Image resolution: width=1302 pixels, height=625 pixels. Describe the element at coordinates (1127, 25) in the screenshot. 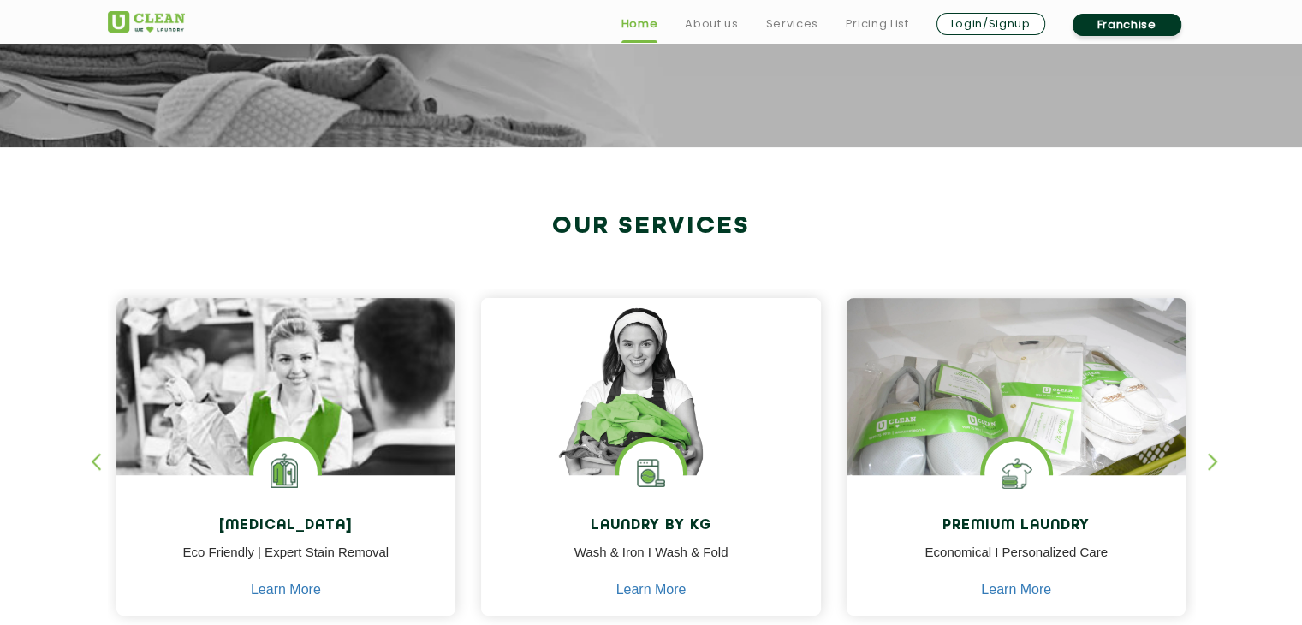

I see `a: Franchise` at that location.